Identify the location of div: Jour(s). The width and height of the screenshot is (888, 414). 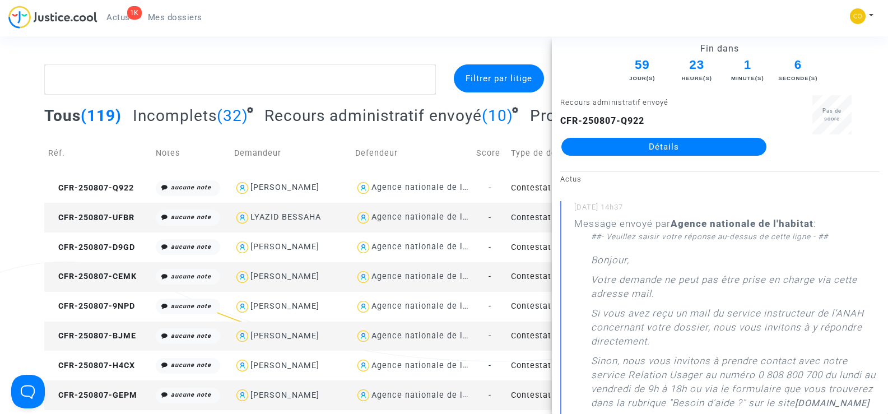
(643, 78).